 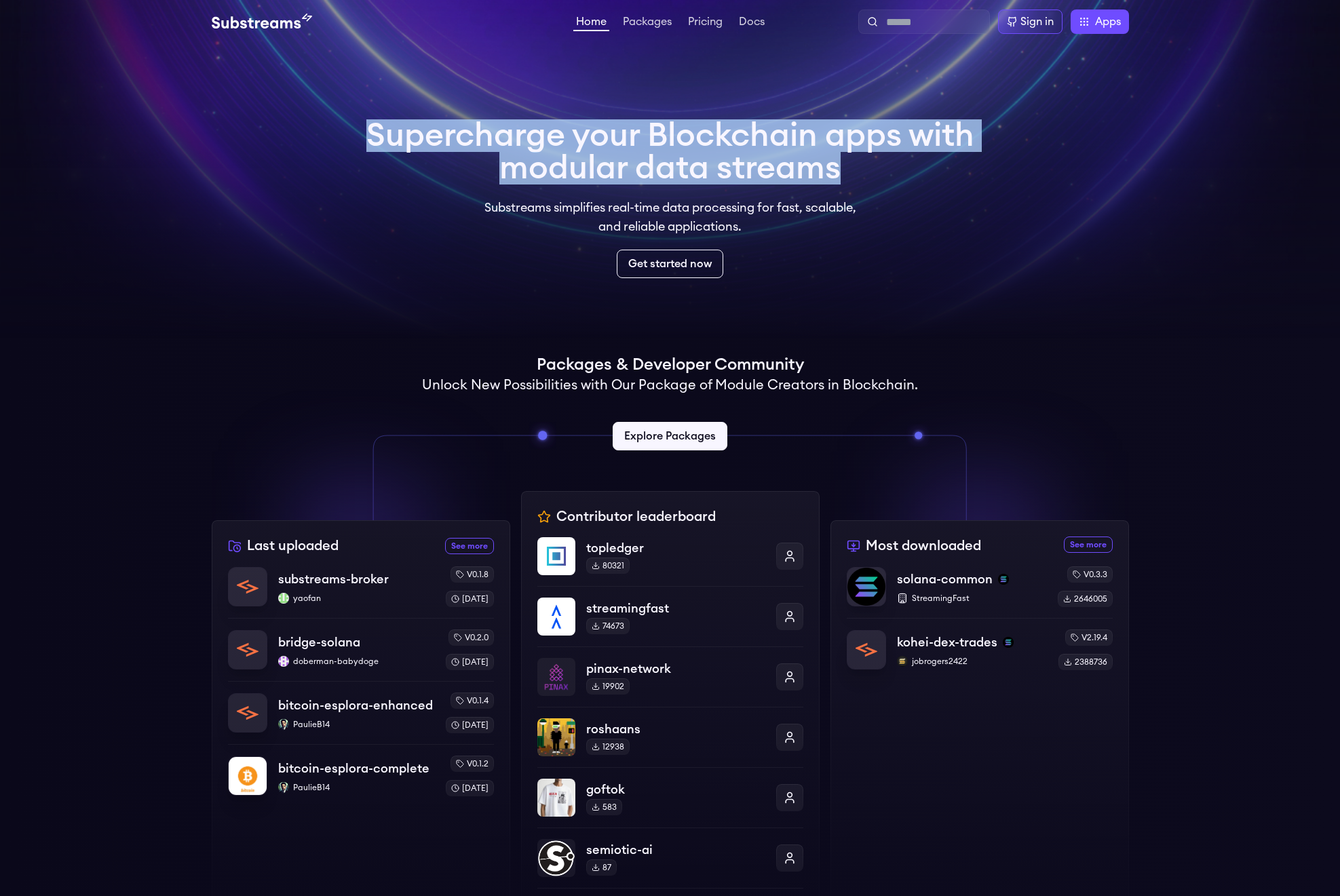 I want to click on a: kohei-dex-tradeskohei-dex-tradessolanajobrogers2422jobrogers2422v2.19.42388736, so click(x=980, y=644).